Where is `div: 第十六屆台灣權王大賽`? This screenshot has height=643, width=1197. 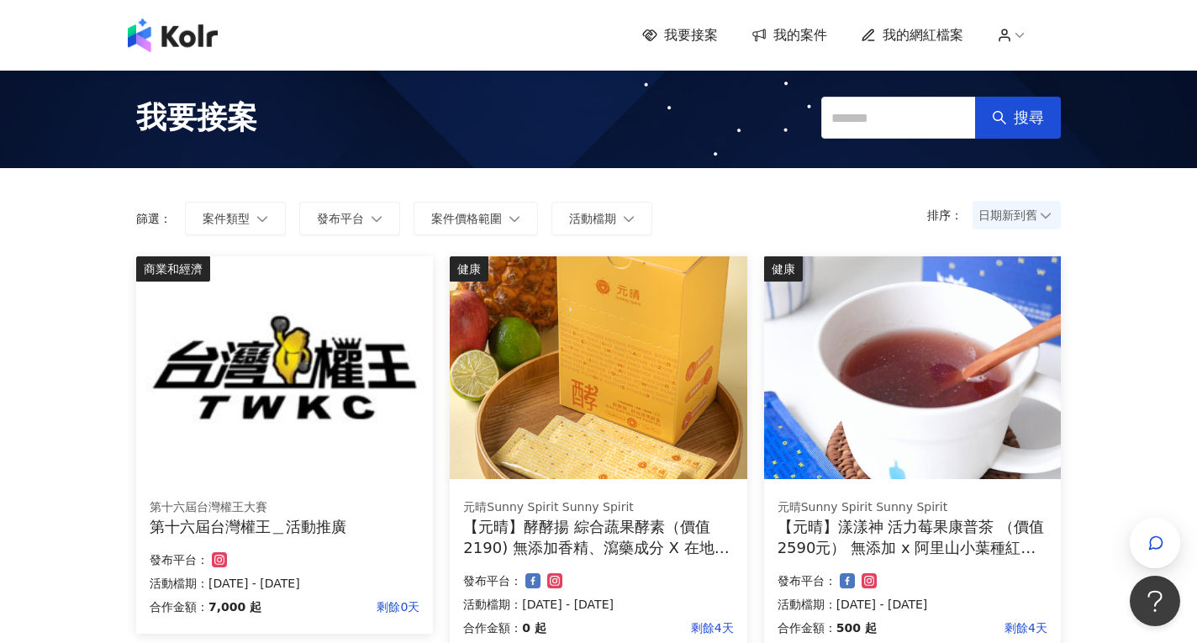
div: 第十六屆台灣權王大賽 is located at coordinates (284, 508).